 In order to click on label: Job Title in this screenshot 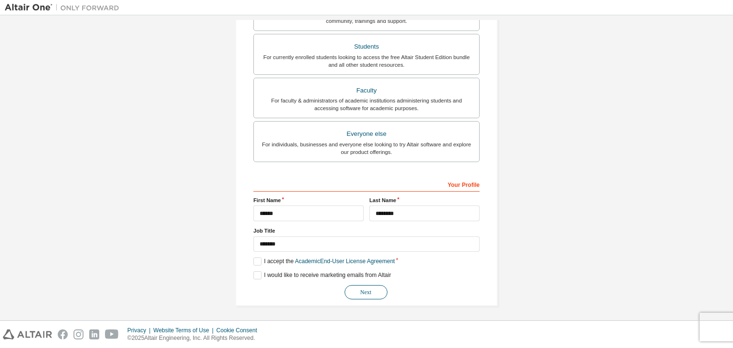, I will do `click(366, 231)`.